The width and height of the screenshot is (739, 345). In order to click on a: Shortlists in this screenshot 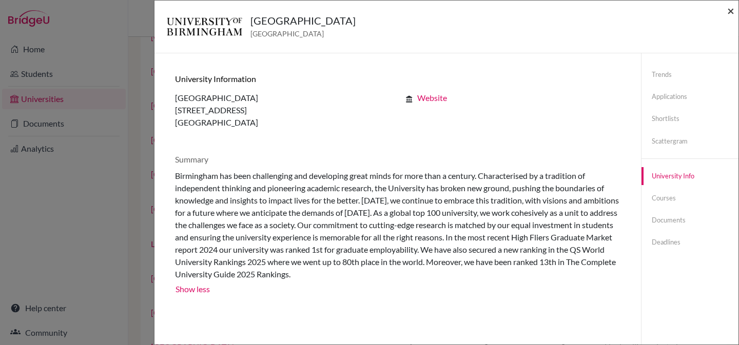, I will do `click(689, 119)`.